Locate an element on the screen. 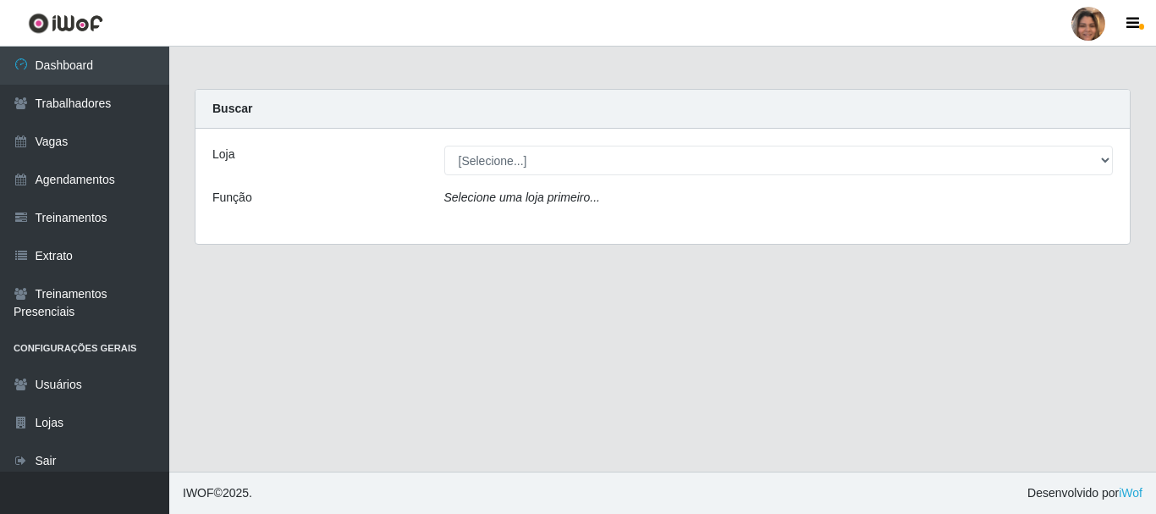 Image resolution: width=1156 pixels, height=514 pixels. i: Selecione uma loja primeiro... is located at coordinates (522, 197).